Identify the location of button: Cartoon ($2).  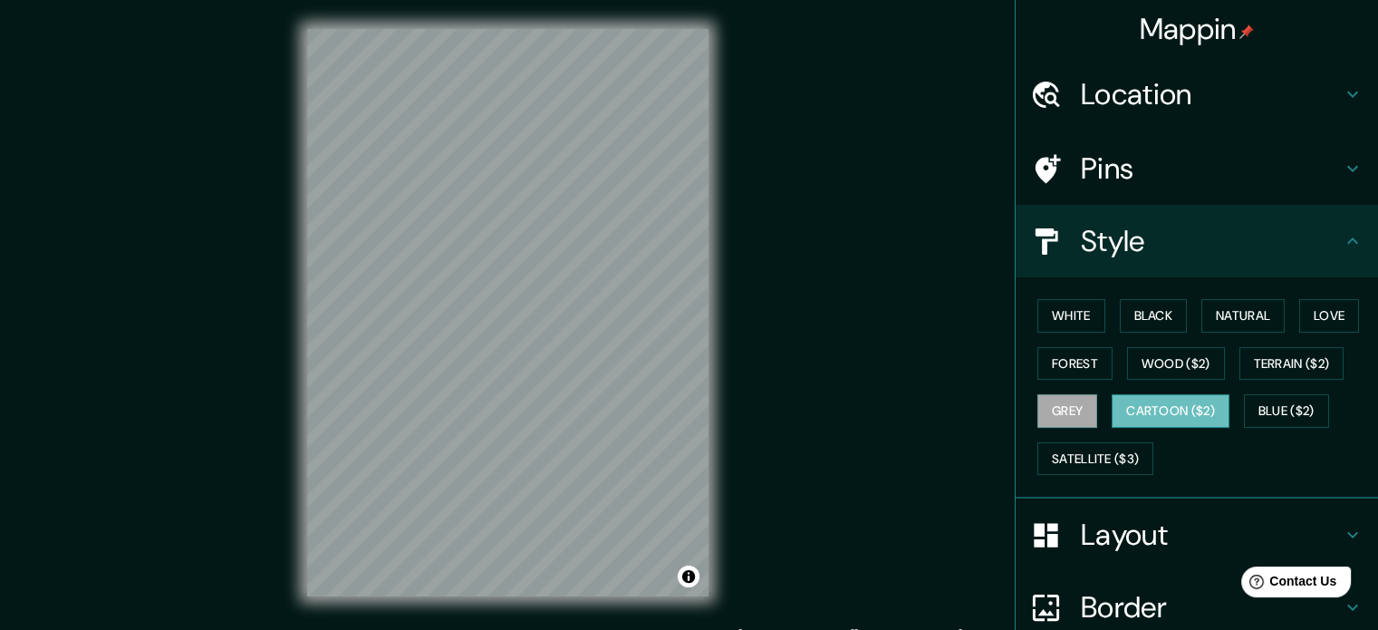
(1170, 410).